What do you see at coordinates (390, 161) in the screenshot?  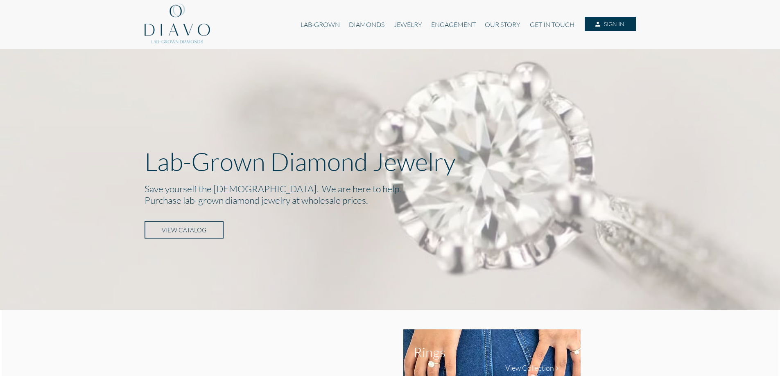 I see `p: Lab-Grown Diamond Jewelry` at bounding box center [390, 161].